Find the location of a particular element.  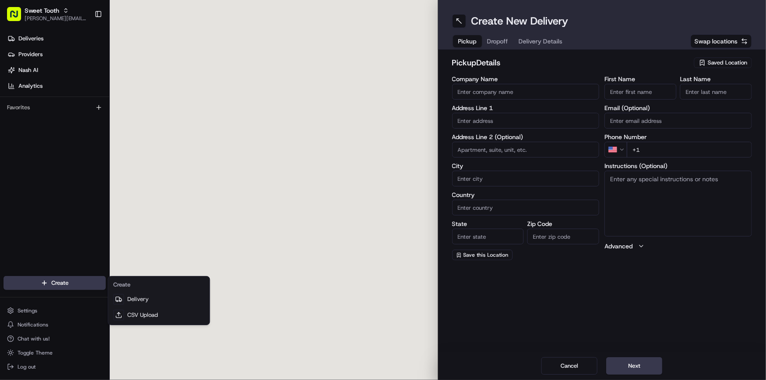

input: Apartment, suite, unit, etc. is located at coordinates (526, 150).